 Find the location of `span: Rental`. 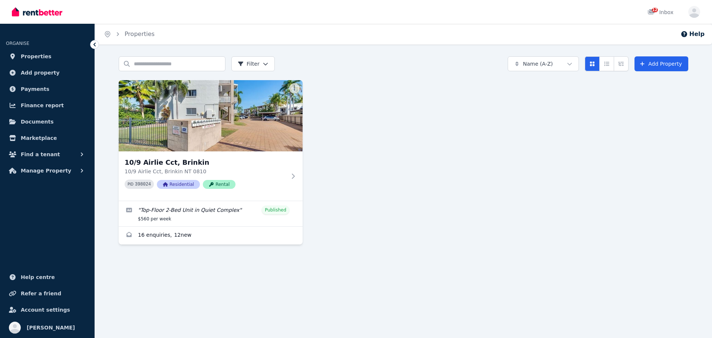

span: Rental is located at coordinates (219, 184).